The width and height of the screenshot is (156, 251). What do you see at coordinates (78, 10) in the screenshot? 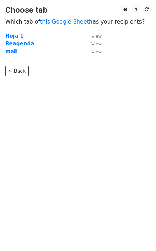
I see `h3: Choose tab` at bounding box center [78, 10].